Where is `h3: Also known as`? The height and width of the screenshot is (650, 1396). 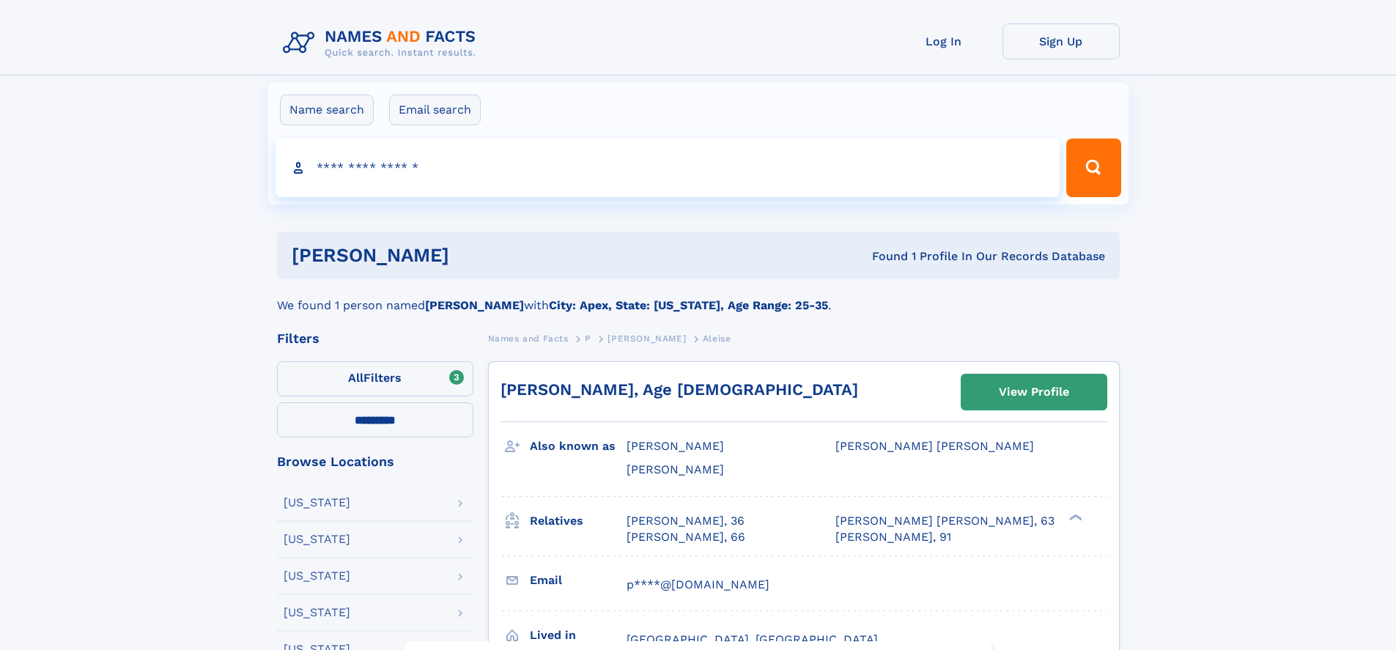 h3: Also known as is located at coordinates (578, 446).